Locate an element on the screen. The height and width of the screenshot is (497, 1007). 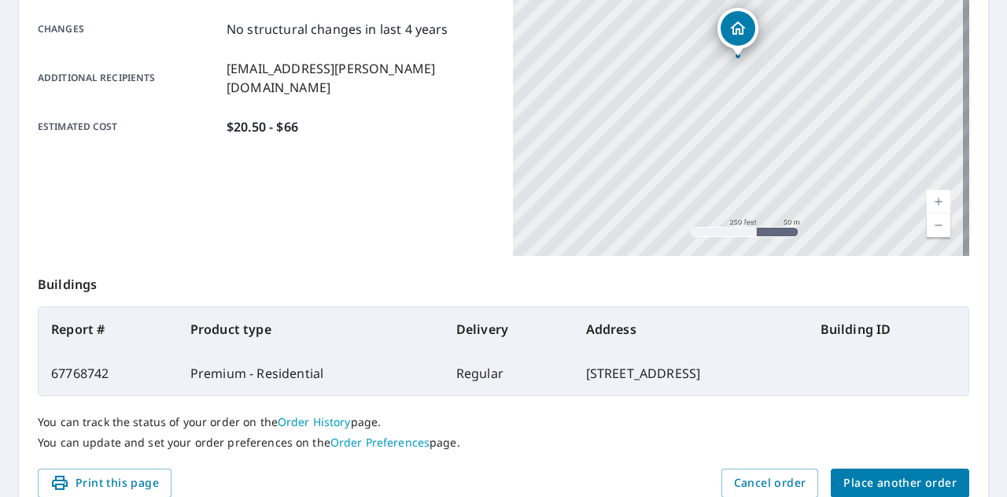
p: $20.50 - $66 is located at coordinates (262, 127).